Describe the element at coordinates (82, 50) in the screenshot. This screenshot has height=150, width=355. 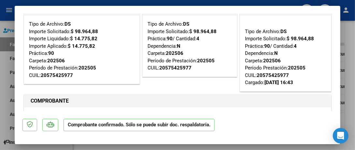
I see `div: Tipo de Archivo: Importe Solicitado: Importe Liquidado: Importe Aplicado: Práctica: Carpeta: Perí...` at that location.